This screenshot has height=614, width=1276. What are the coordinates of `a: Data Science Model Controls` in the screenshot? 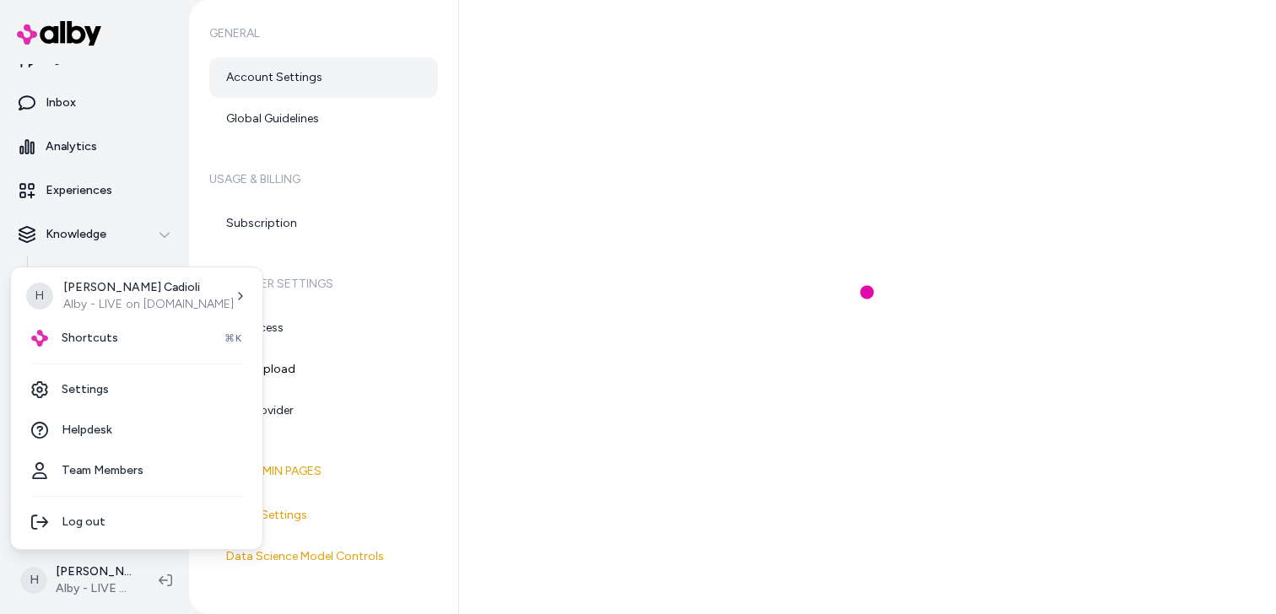 It's located at (323, 557).